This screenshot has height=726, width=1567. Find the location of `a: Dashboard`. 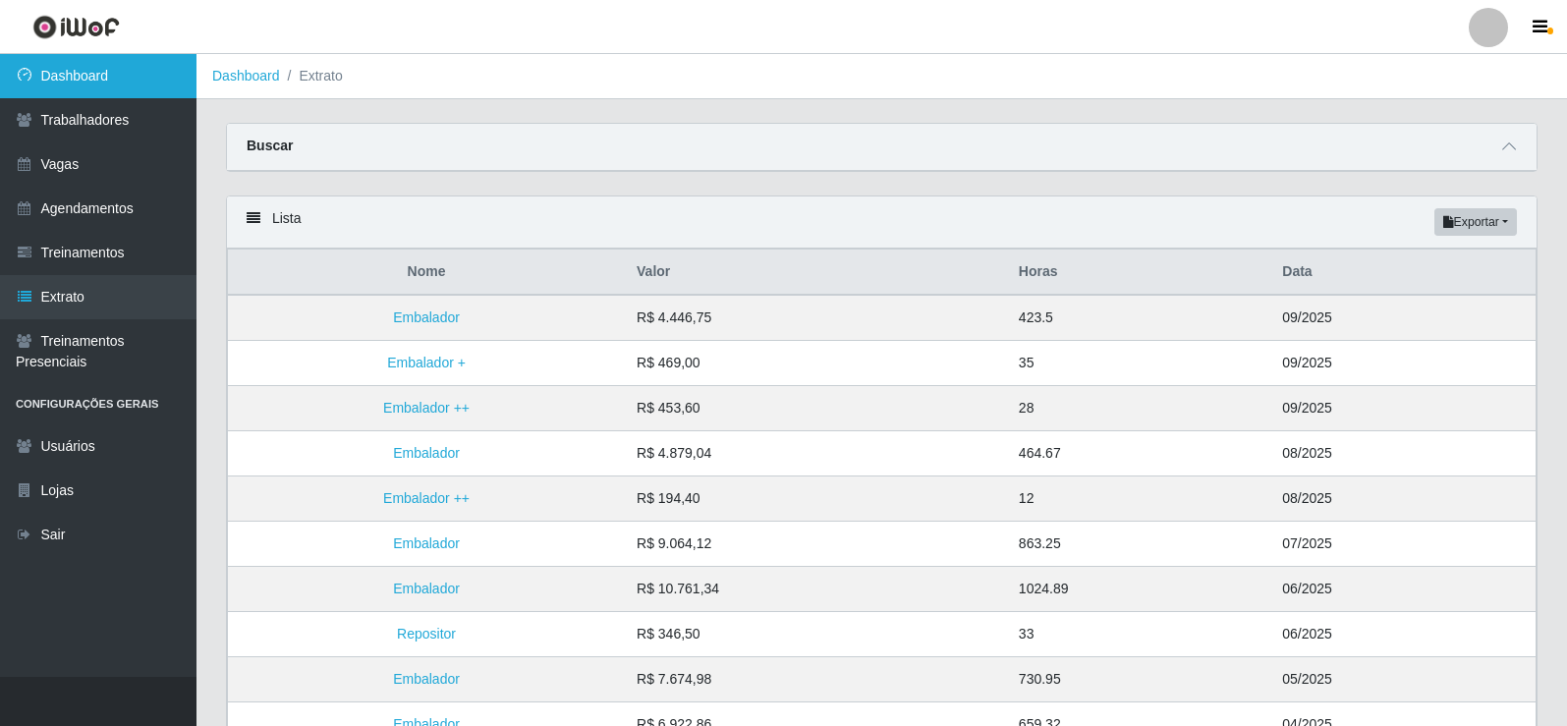

a: Dashboard is located at coordinates (246, 76).